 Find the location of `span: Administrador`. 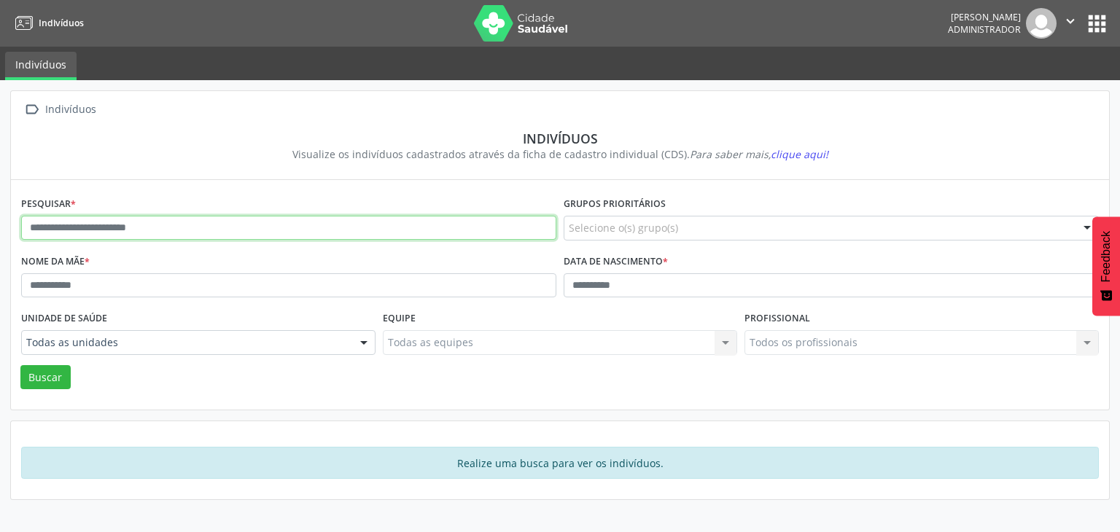

span: Administrador is located at coordinates (984, 29).